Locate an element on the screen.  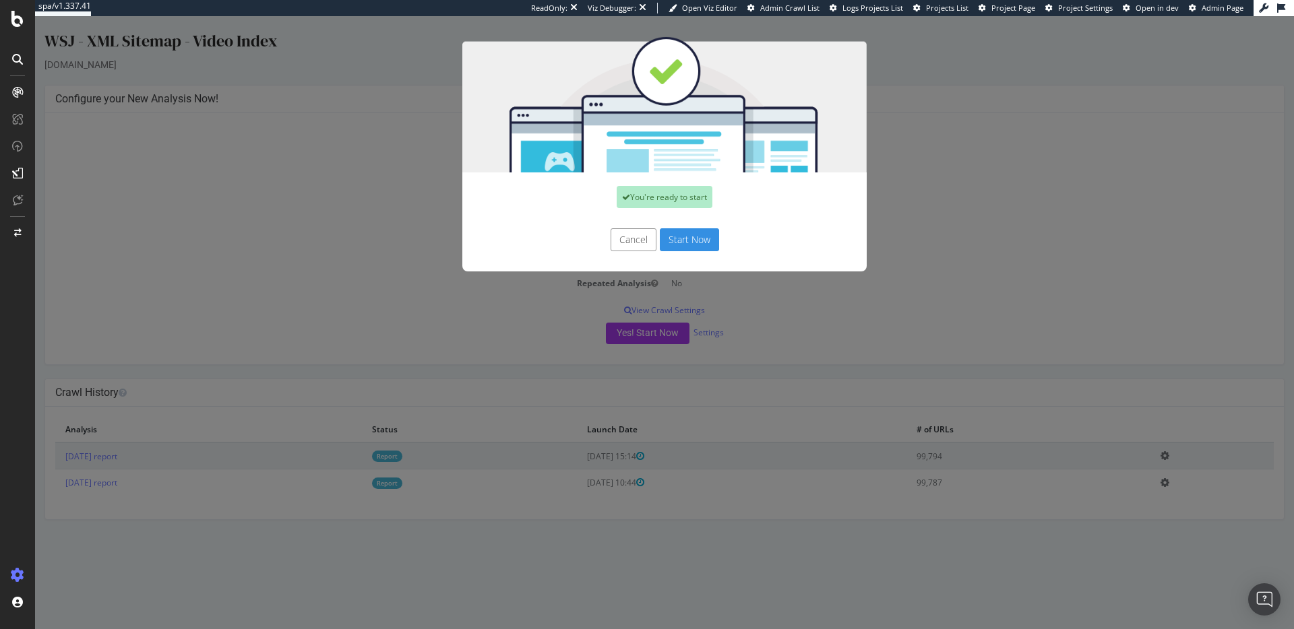
img: You're all set! is located at coordinates (629, 88).